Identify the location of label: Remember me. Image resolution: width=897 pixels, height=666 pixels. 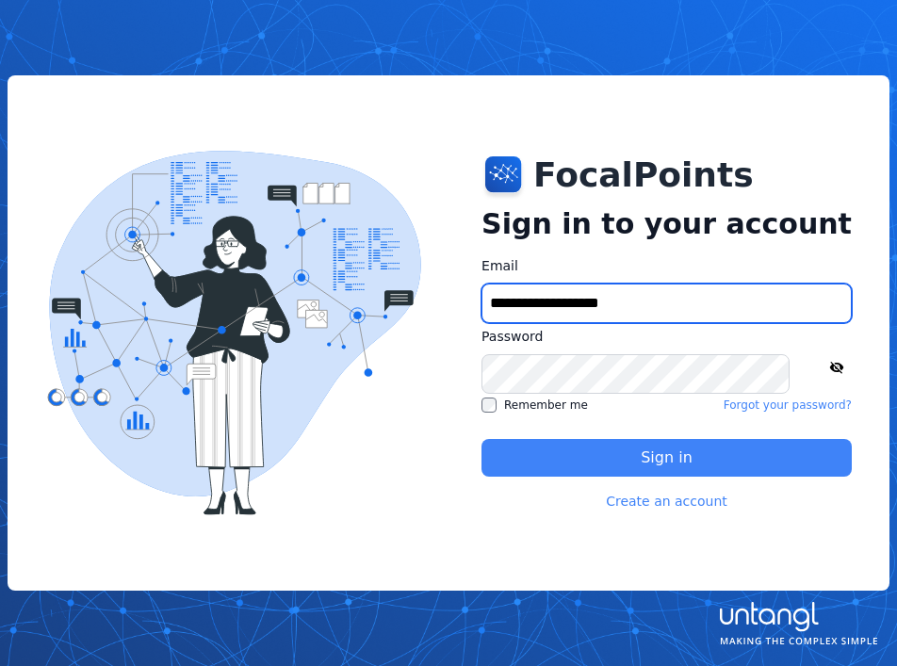
(534, 405).